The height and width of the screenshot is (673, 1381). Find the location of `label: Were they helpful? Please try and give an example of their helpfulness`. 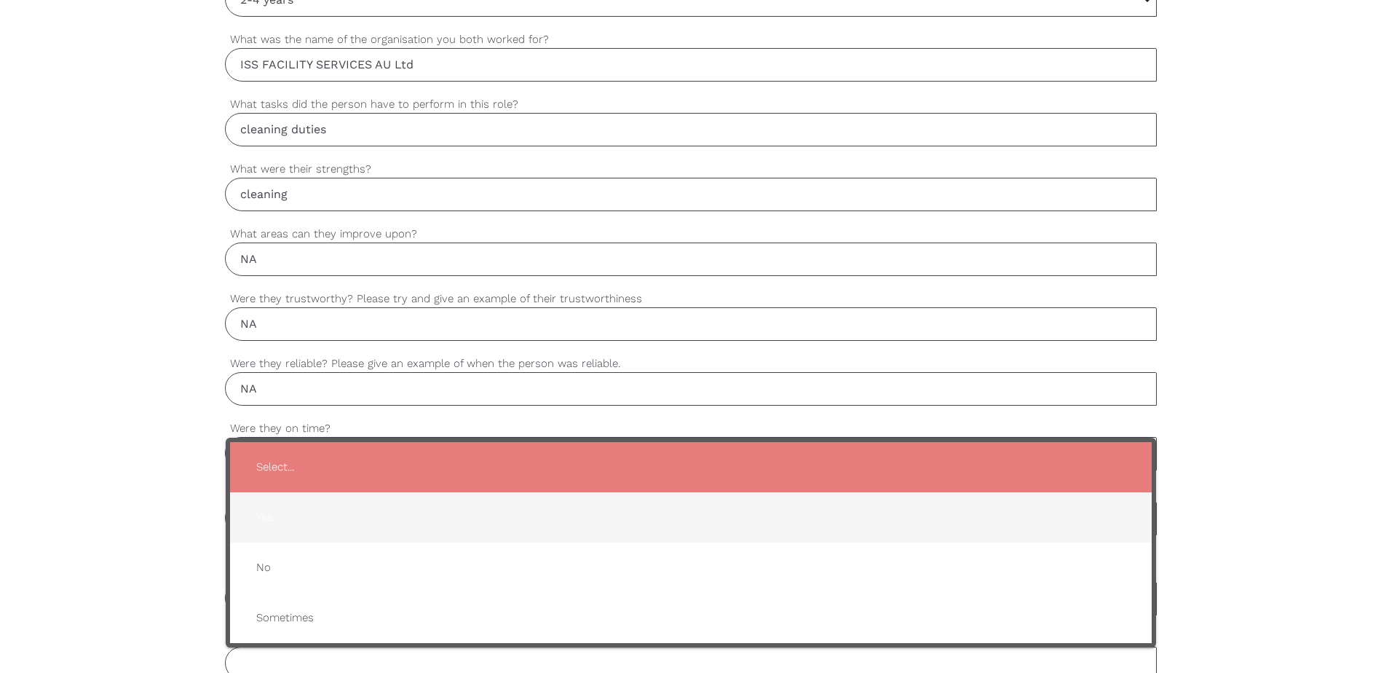

label: Were they helpful? Please try and give an example of their helpfulness is located at coordinates (691, 493).